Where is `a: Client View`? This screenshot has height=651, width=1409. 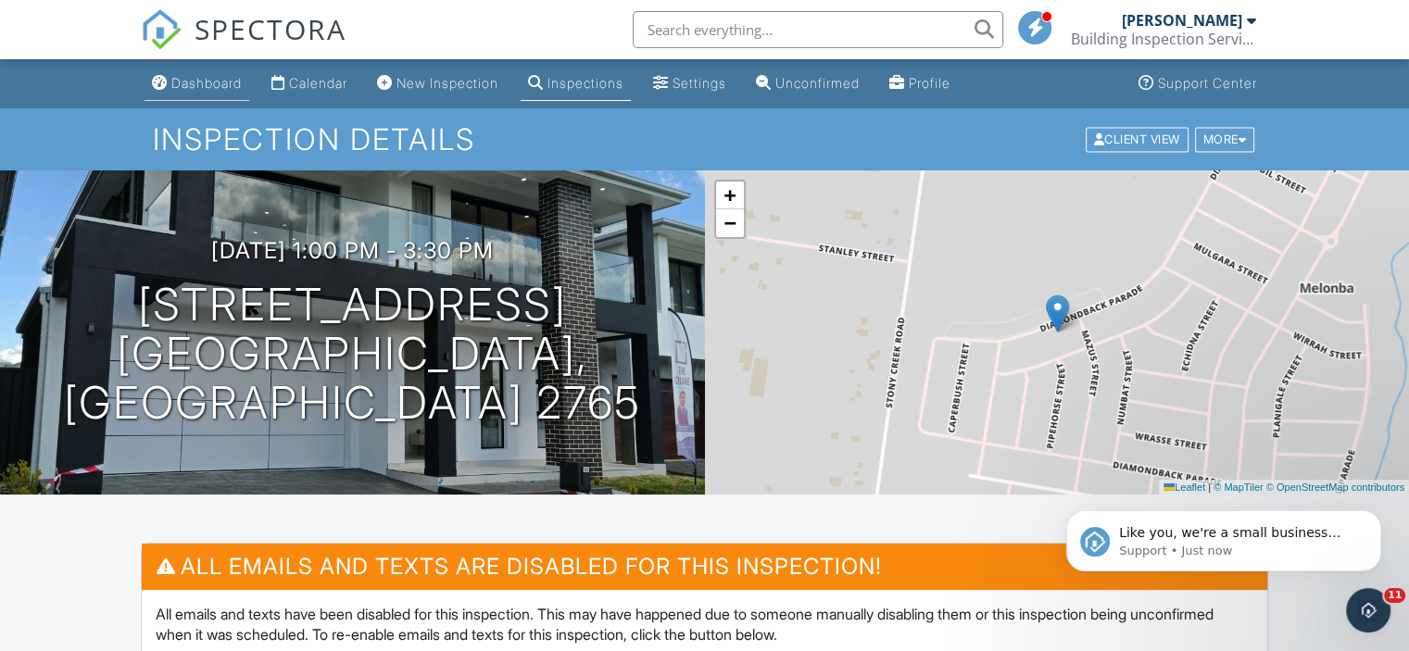
a: Client View is located at coordinates (1138, 138).